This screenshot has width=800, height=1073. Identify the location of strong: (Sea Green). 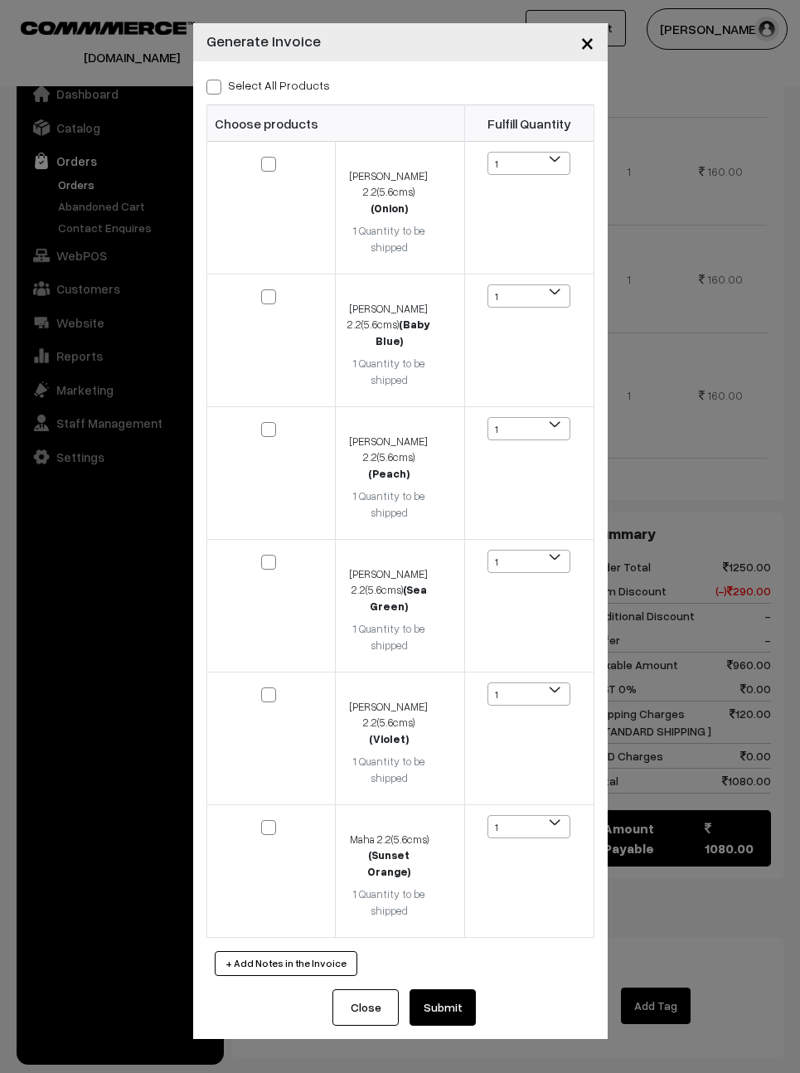
(398, 598).